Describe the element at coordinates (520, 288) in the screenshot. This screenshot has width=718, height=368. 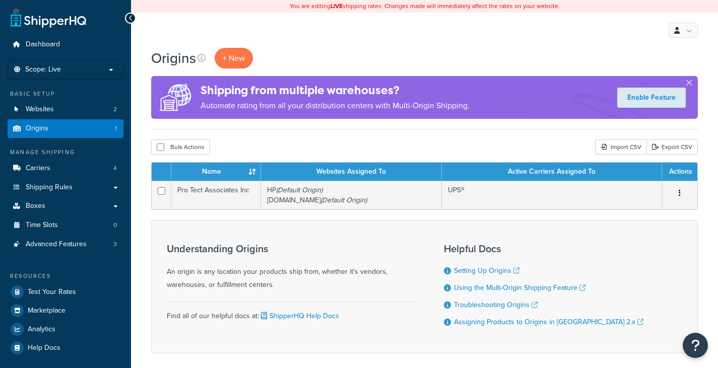
I see `a: Using the Multi-Origin Shipping Feature` at that location.